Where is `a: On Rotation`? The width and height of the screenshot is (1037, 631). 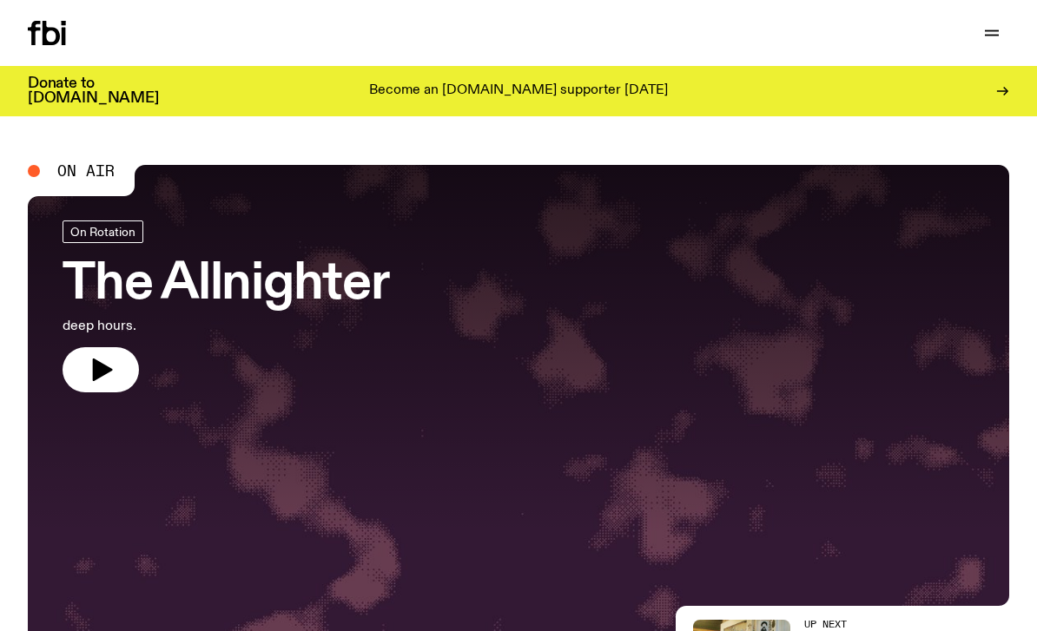
a: On Rotation is located at coordinates (102, 232).